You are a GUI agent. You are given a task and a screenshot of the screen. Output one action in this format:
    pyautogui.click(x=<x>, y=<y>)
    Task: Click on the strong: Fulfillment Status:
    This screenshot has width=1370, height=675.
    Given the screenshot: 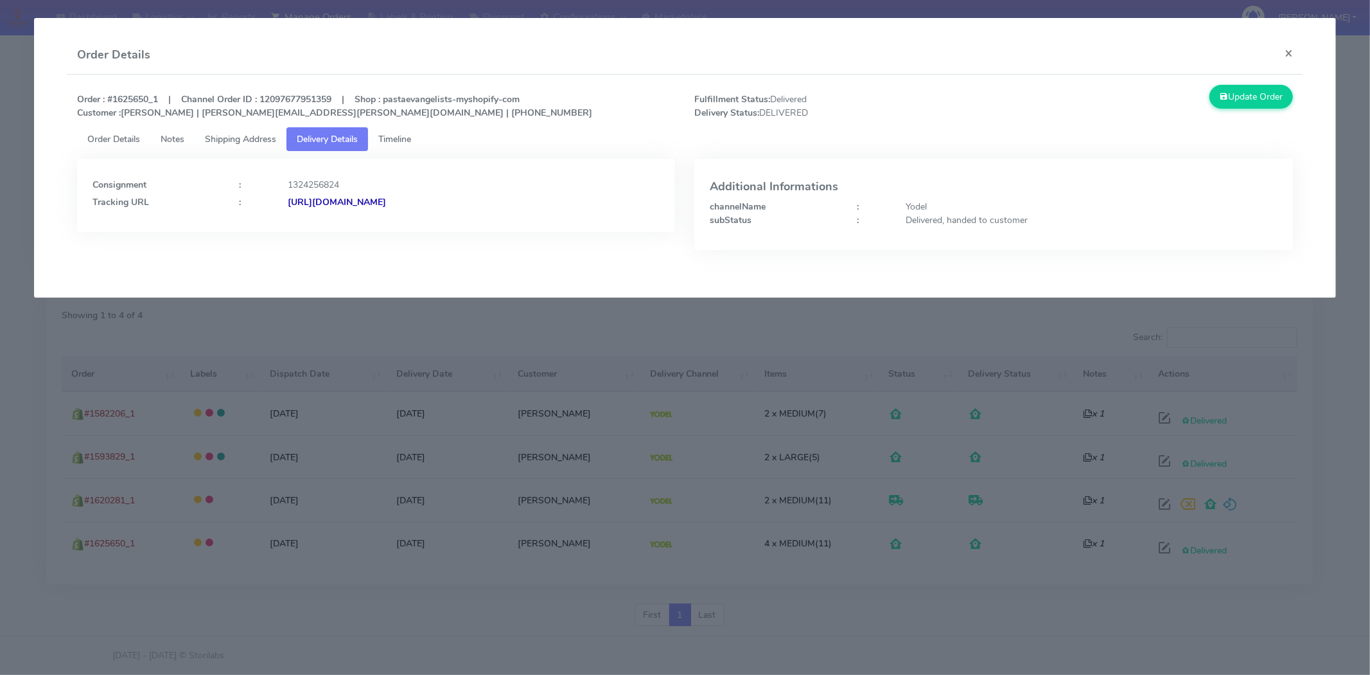 What is the action you would take?
    pyautogui.click(x=732, y=99)
    